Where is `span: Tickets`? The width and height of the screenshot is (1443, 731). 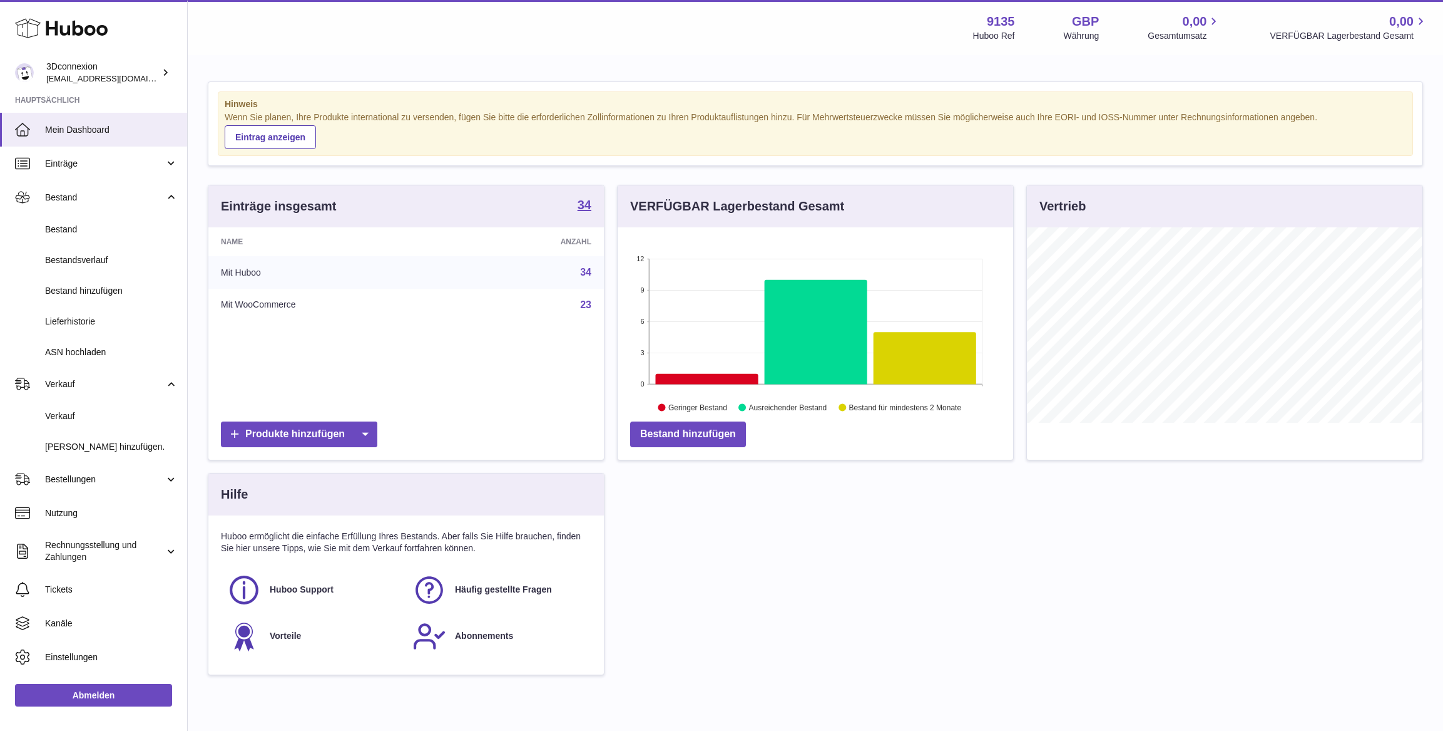
span: Tickets is located at coordinates (111, 589).